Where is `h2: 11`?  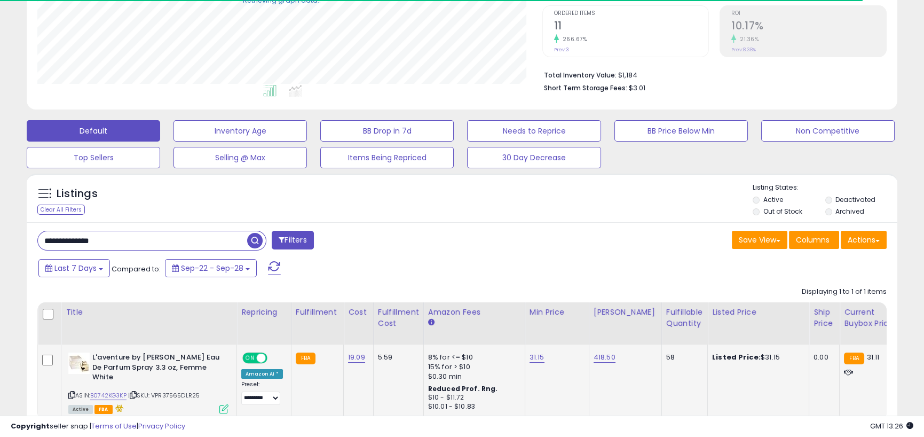
h2: 11 is located at coordinates (632, 27).